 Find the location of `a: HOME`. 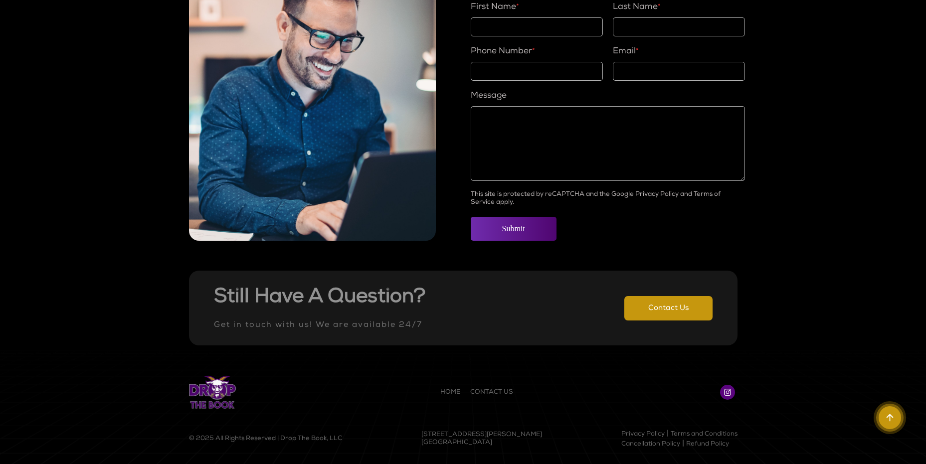

a: HOME is located at coordinates (450, 392).